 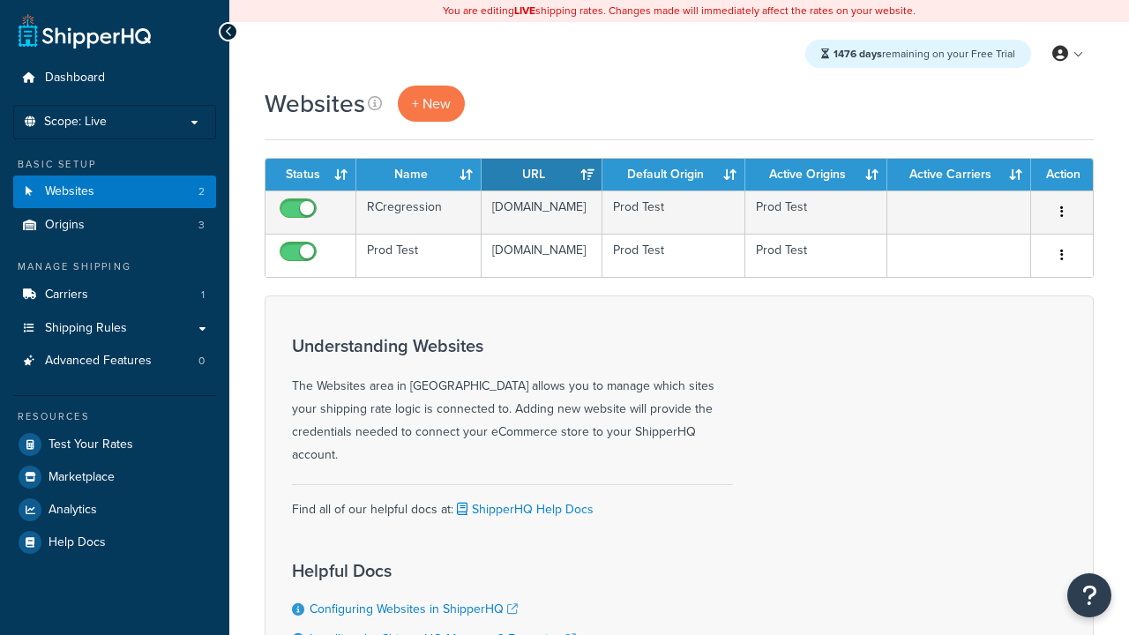 I want to click on span: 1, so click(x=203, y=295).